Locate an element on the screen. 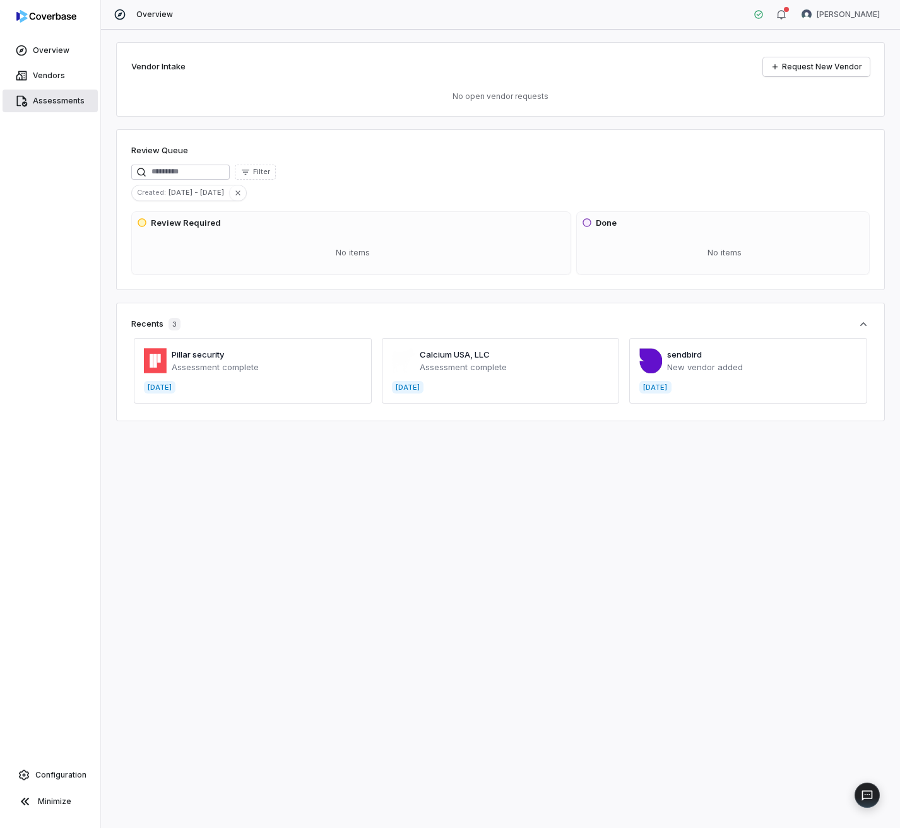 Image resolution: width=900 pixels, height=828 pixels. a: sendbird is located at coordinates (684, 355).